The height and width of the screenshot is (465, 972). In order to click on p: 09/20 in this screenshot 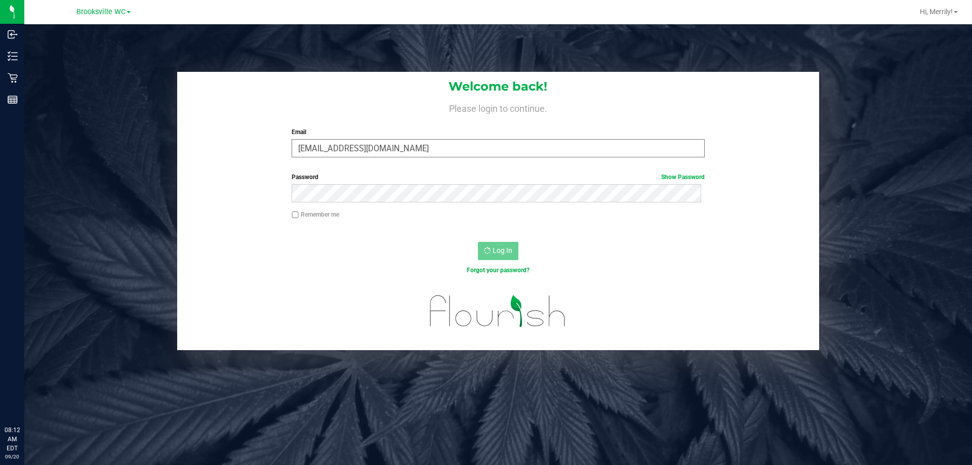, I will do `click(12, 457)`.